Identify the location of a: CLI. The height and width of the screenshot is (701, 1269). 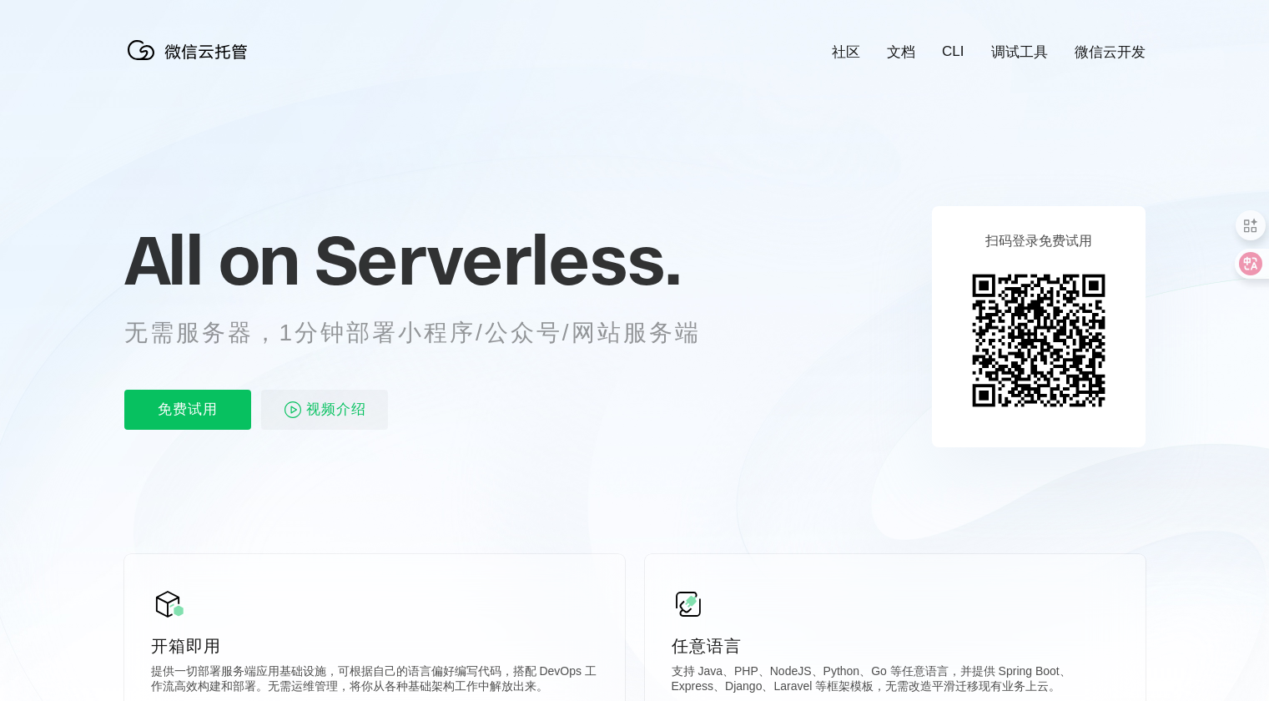
(953, 52).